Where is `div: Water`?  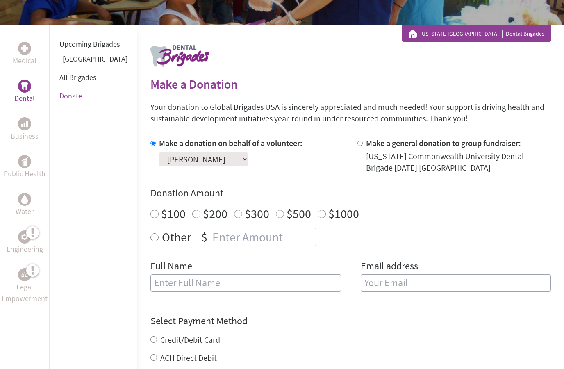
div: Water is located at coordinates (25, 199).